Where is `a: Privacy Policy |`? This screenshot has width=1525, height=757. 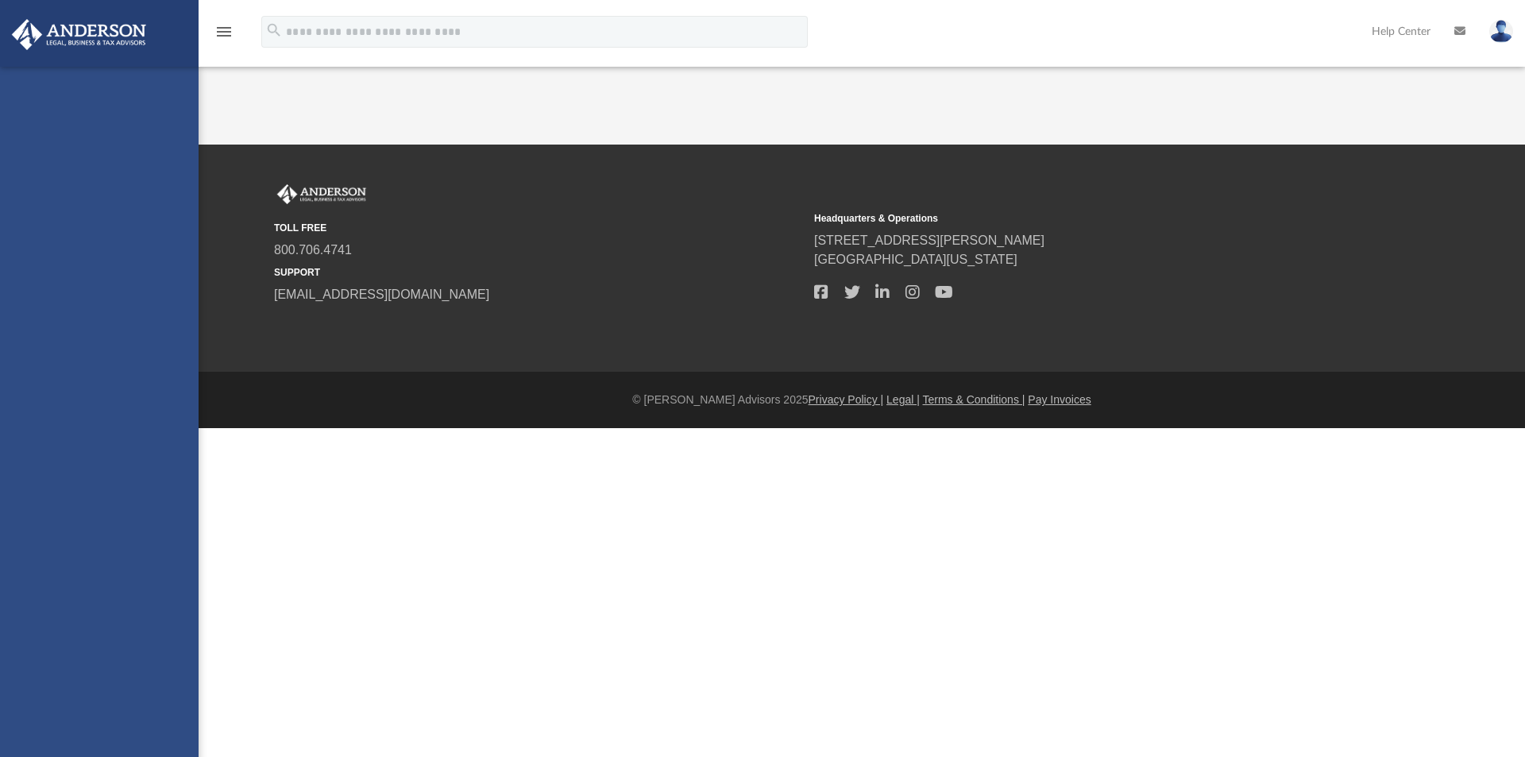 a: Privacy Policy | is located at coordinates (846, 400).